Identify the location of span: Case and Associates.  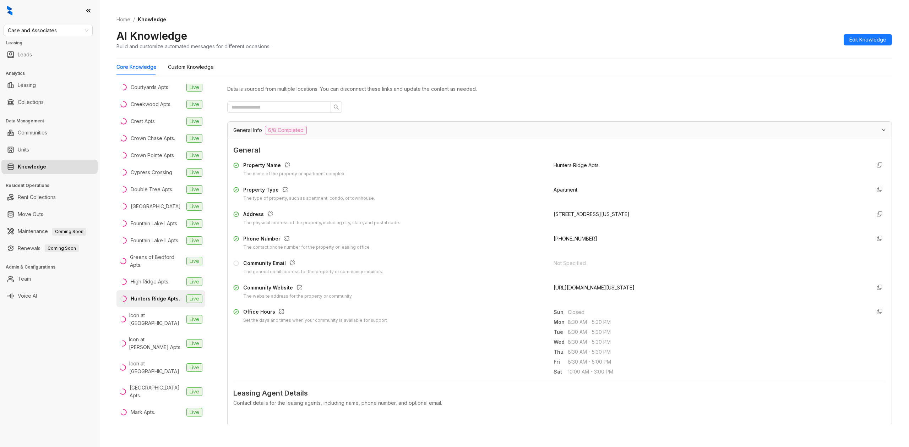
(48, 31).